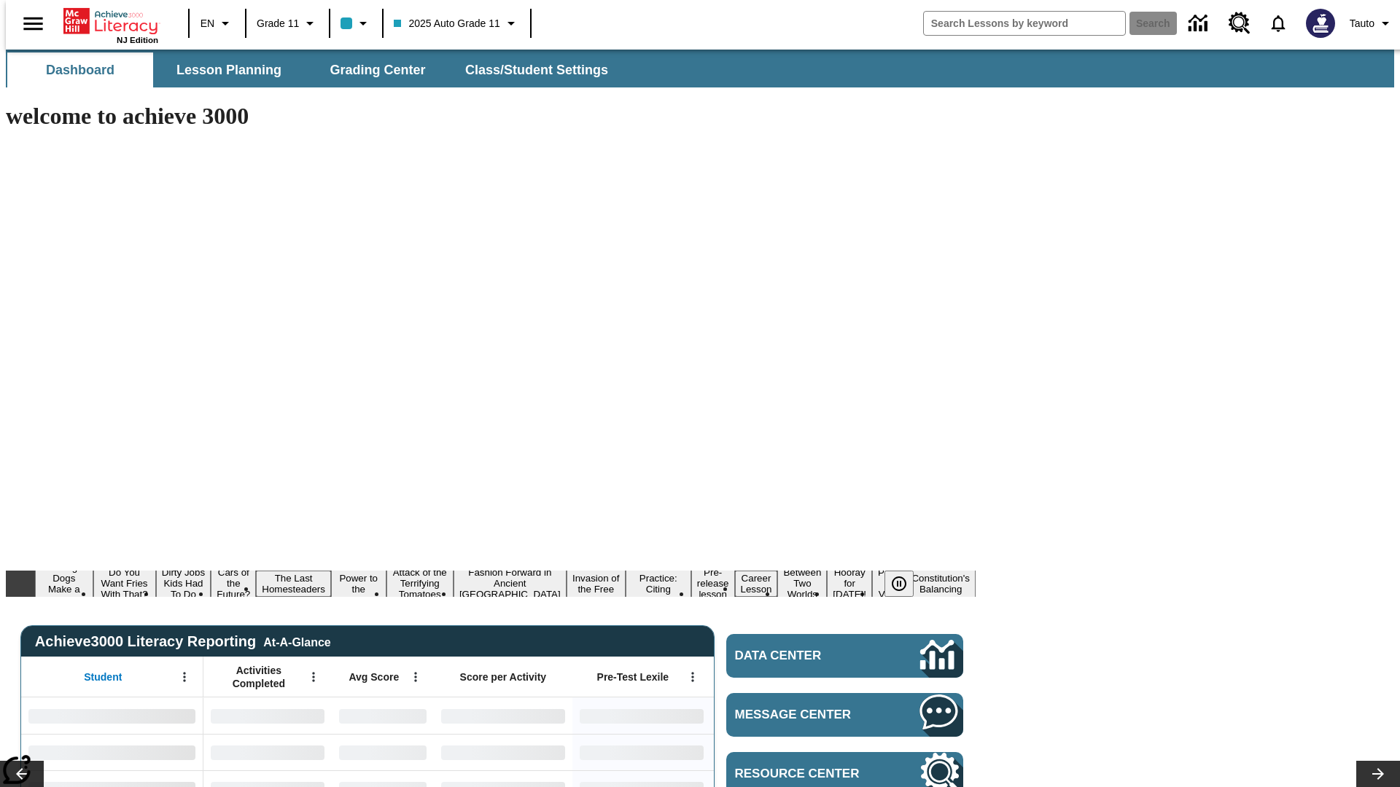  I want to click on button: Grading Center, so click(378, 70).